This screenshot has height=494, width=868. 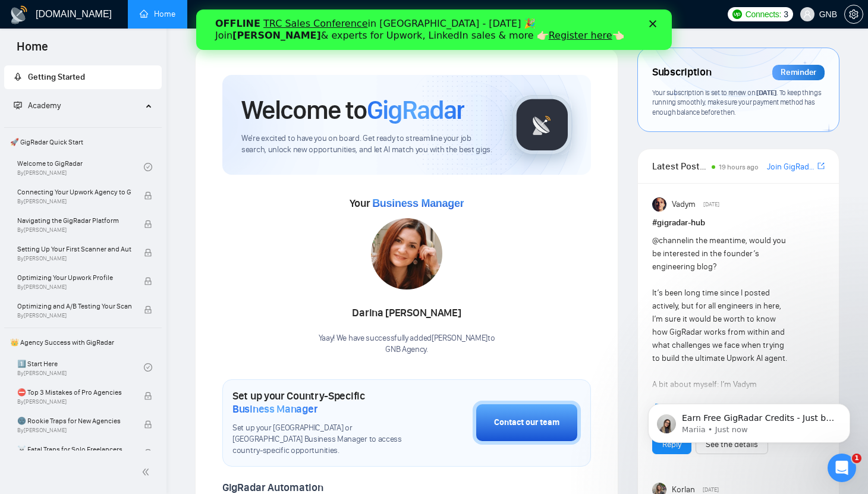 What do you see at coordinates (738, 223) in the screenshot?
I see `h1: # gigradar-hub` at bounding box center [738, 223].